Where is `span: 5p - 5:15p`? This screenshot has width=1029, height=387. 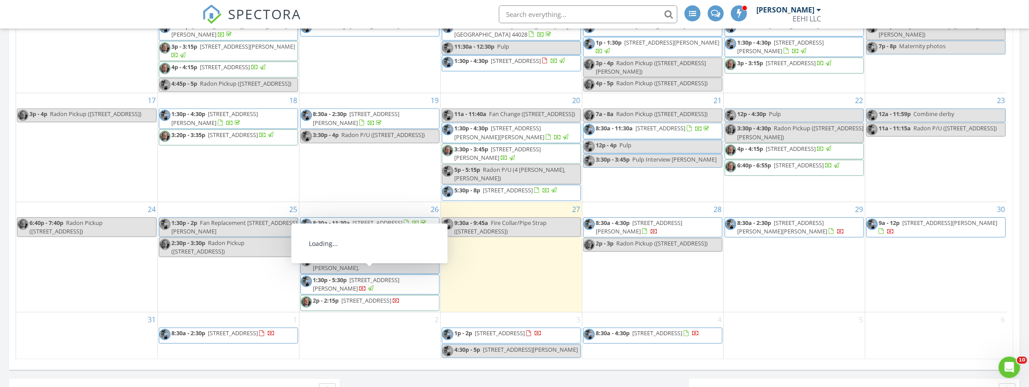 span: 5p - 5:15p is located at coordinates (467, 170).